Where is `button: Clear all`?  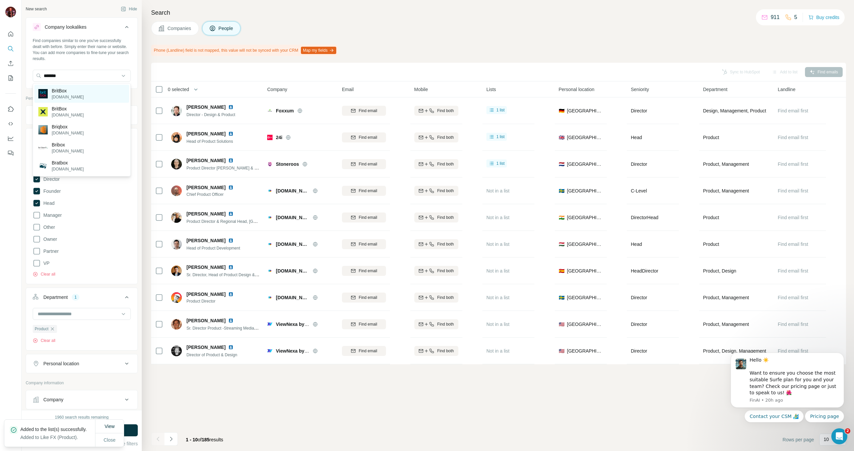 button: Clear all is located at coordinates (44, 340).